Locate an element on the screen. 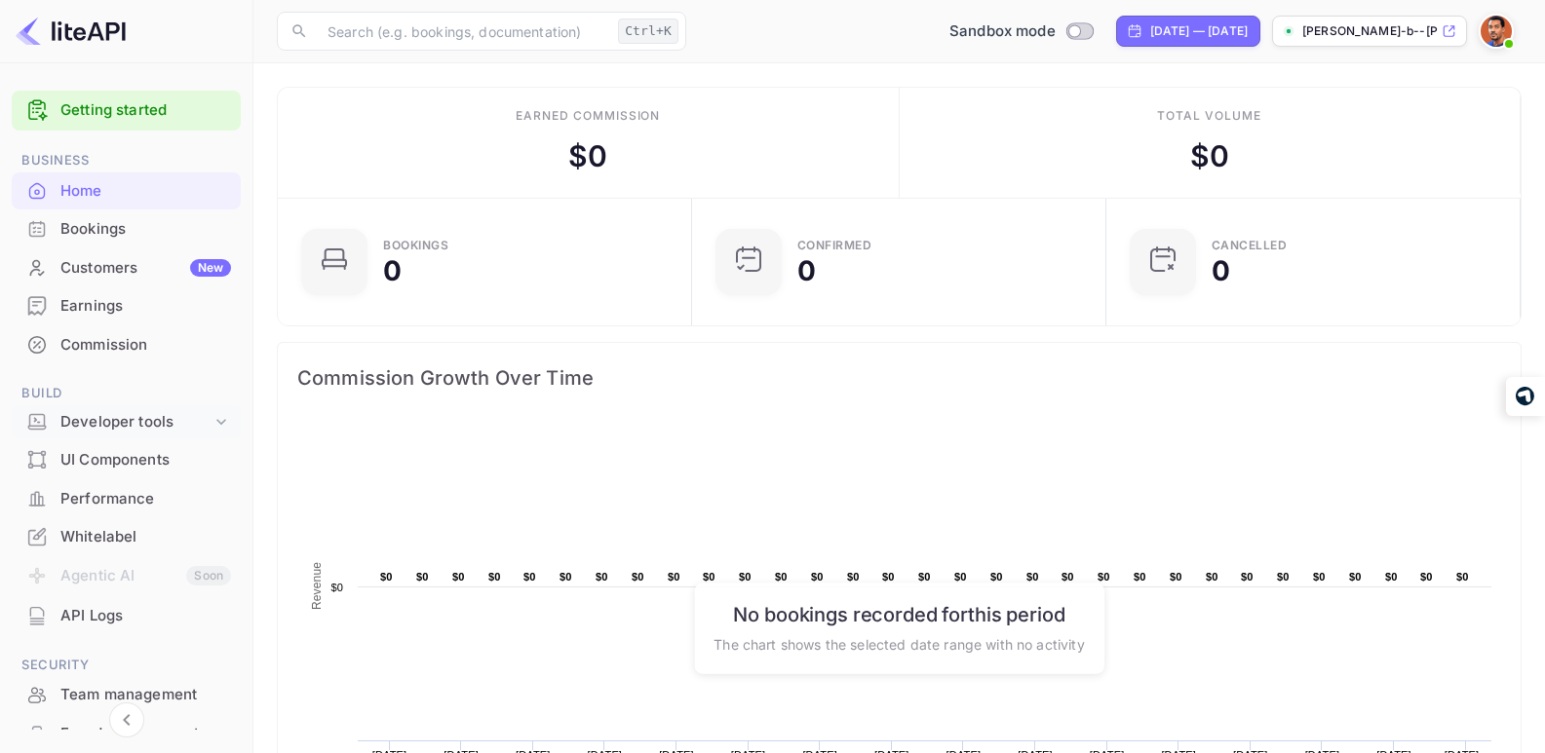  a: Getting started is located at coordinates (145, 110).